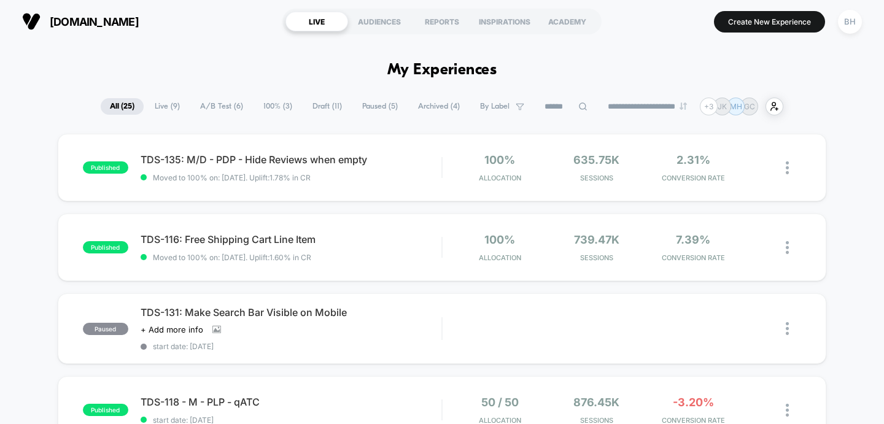 The height and width of the screenshot is (424, 884). Describe the element at coordinates (439, 106) in the screenshot. I see `span: Archived ( 4 )` at that location.